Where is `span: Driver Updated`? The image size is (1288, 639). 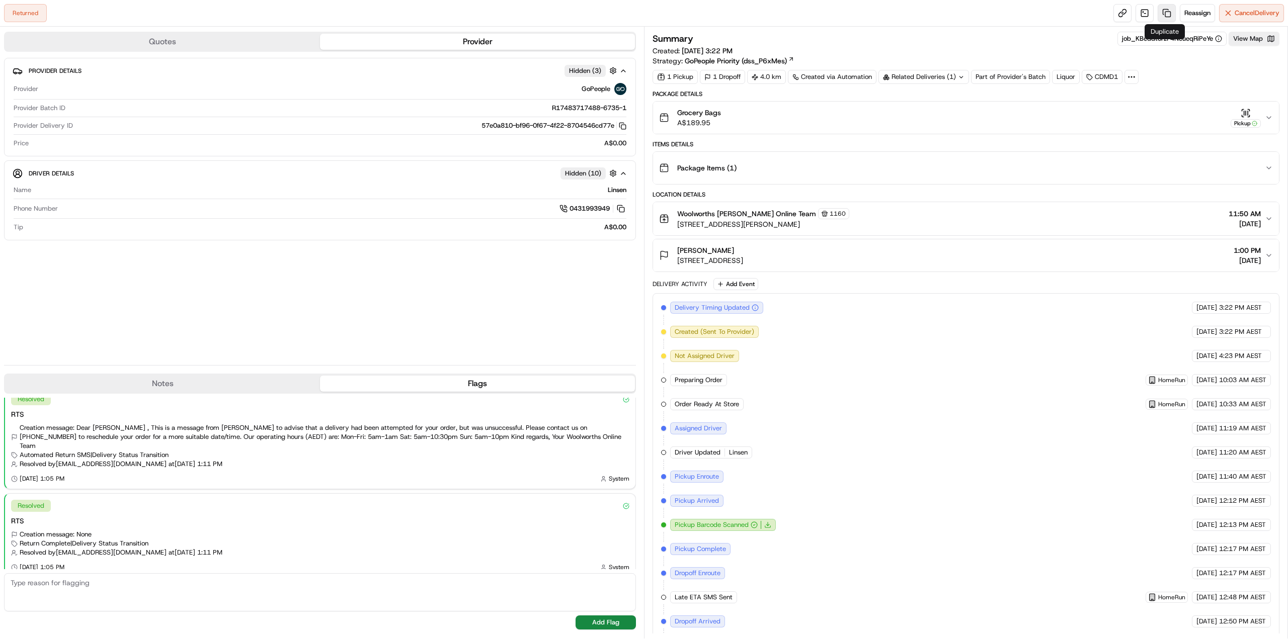 span: Driver Updated is located at coordinates (697, 453).